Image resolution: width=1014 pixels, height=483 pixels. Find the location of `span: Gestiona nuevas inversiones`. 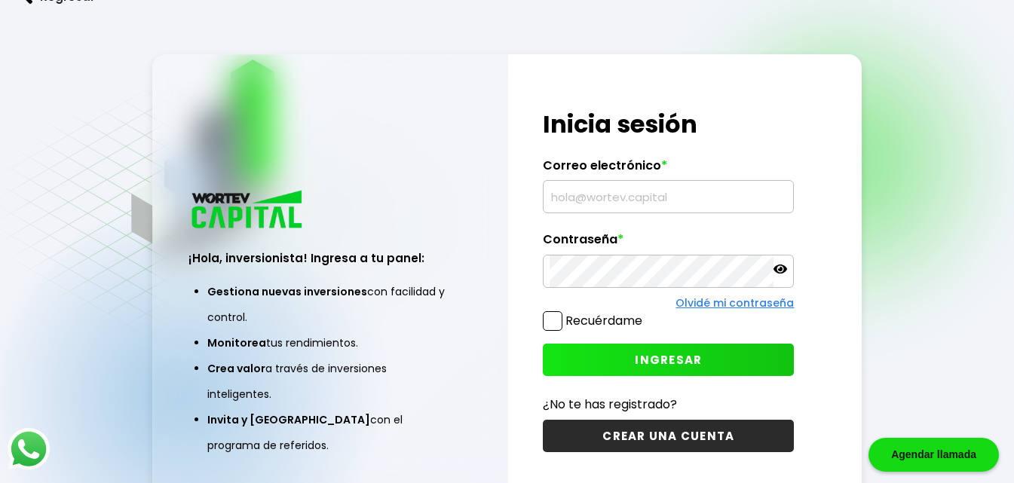

span: Gestiona nuevas inversiones is located at coordinates (287, 292).